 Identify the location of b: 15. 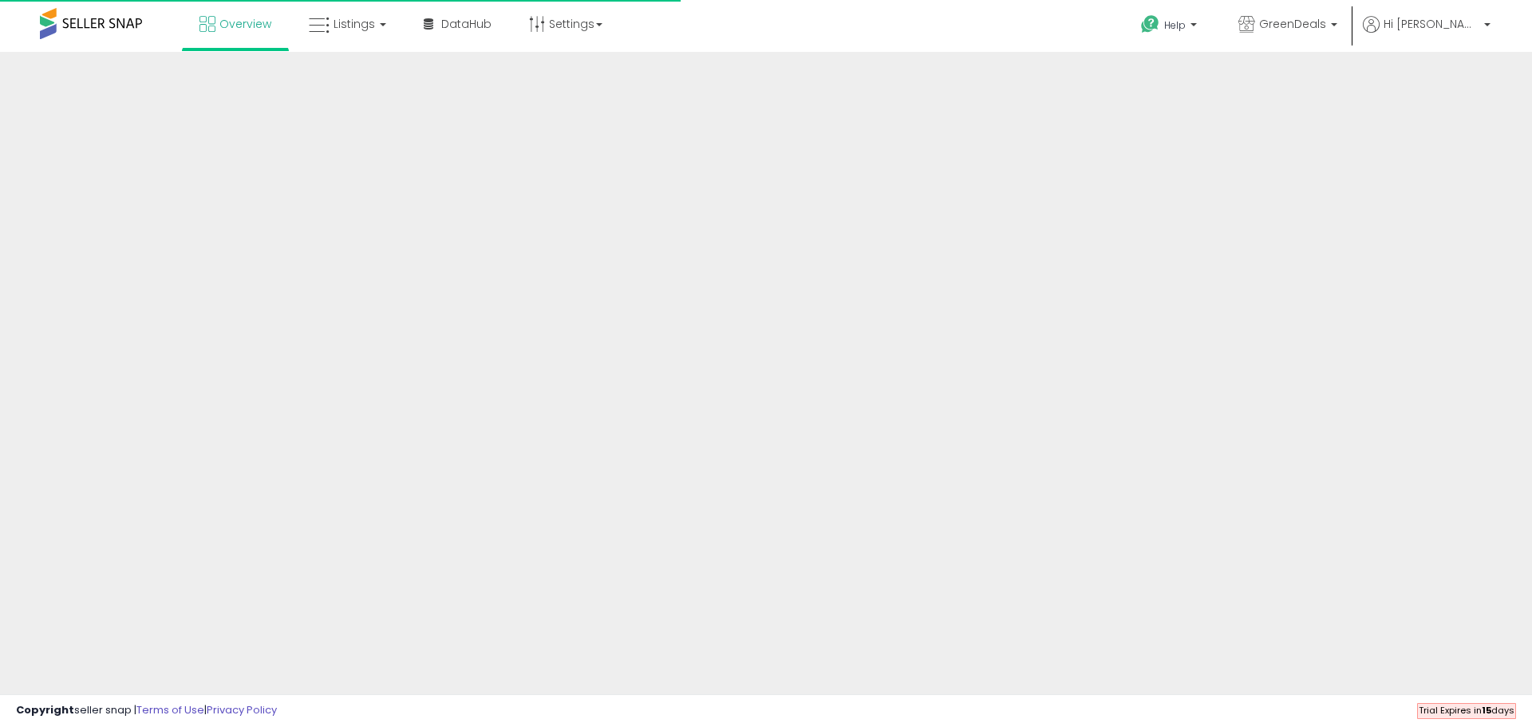
(1486, 710).